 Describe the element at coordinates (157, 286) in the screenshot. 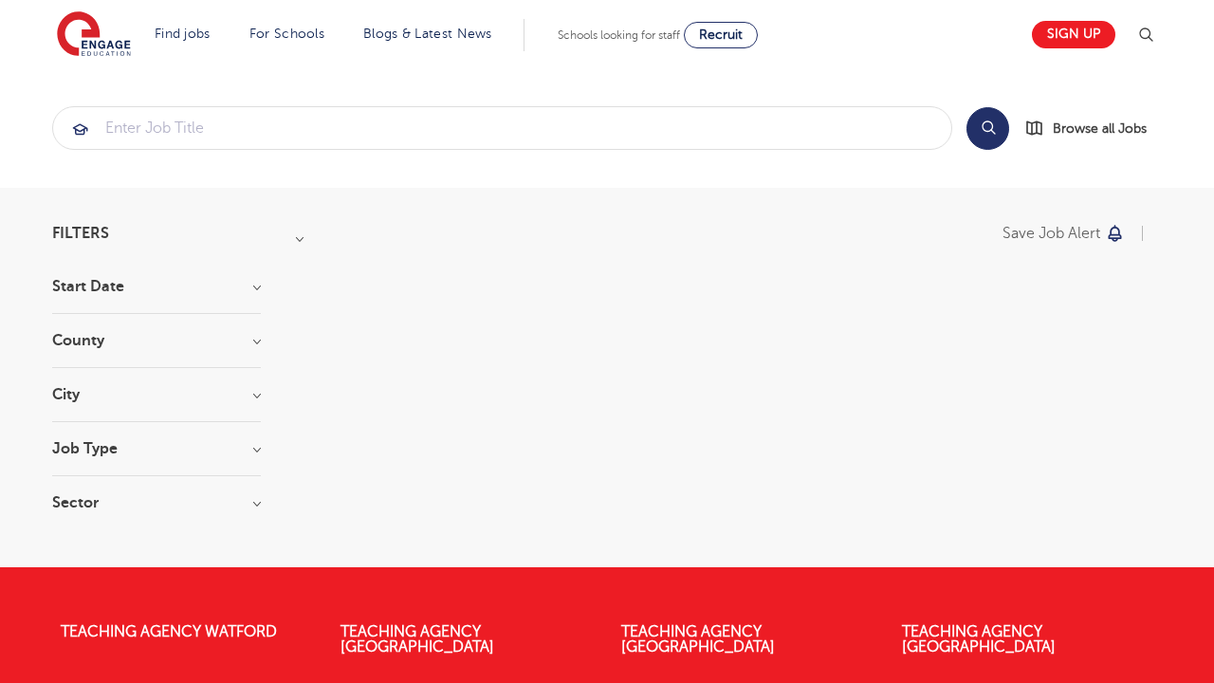

I see `h3: Start Date` at that location.